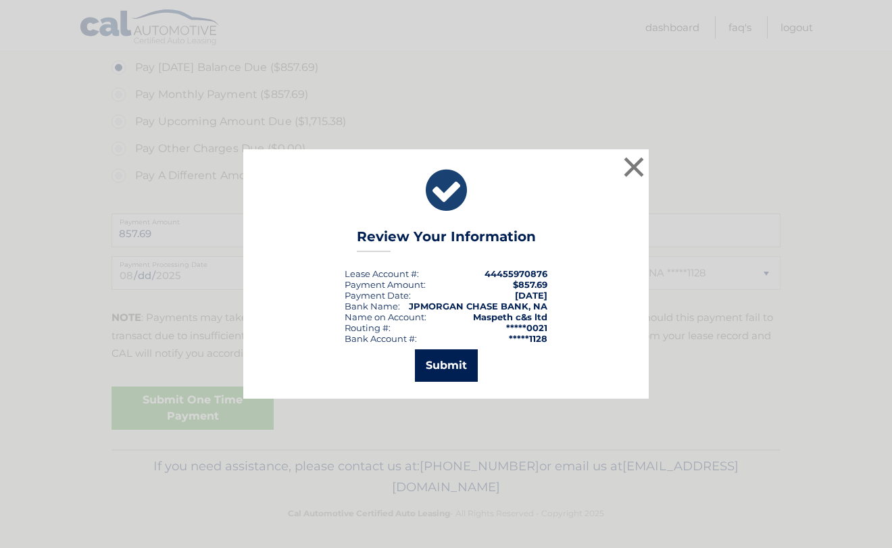 The width and height of the screenshot is (892, 548). I want to click on strong: 44455970876, so click(516, 274).